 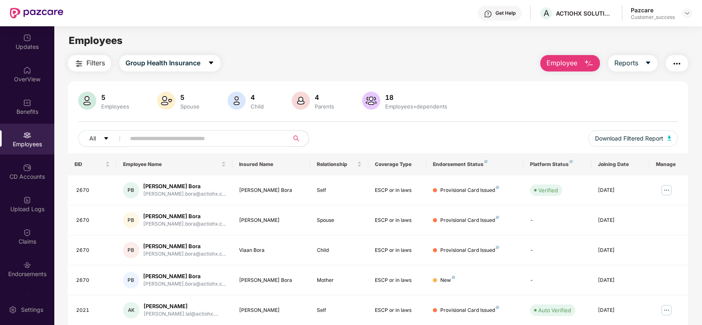 What do you see at coordinates (339, 164) in the screenshot?
I see `th: Relationship` at bounding box center [339, 164].